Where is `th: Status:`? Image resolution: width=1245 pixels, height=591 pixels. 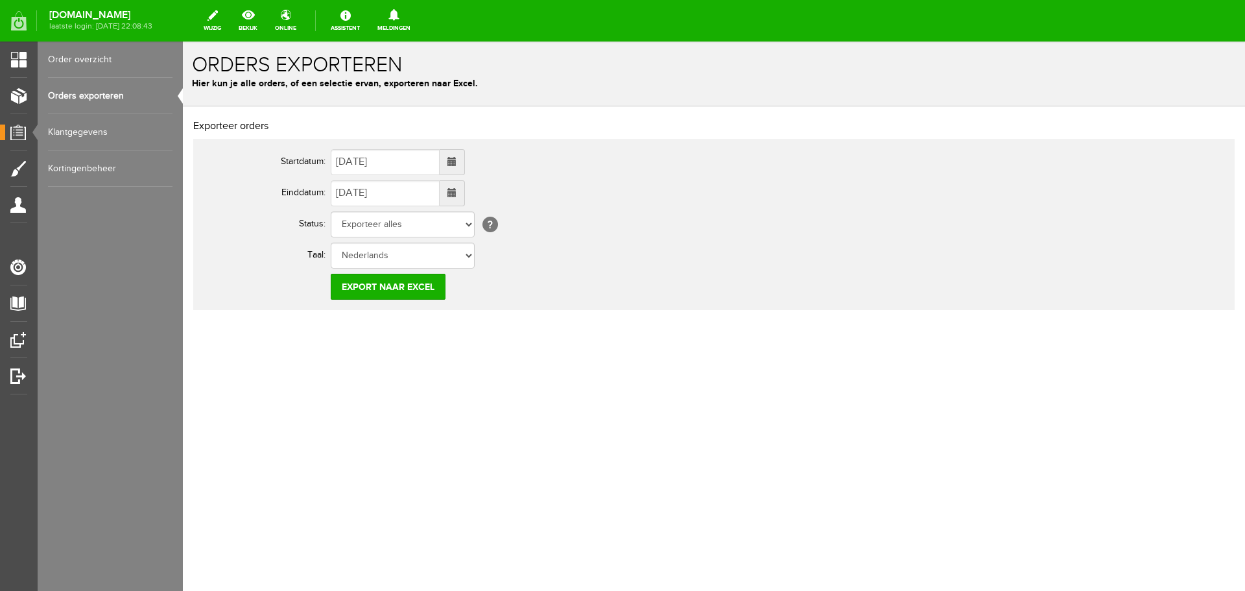 th: Status: is located at coordinates (83, 183).